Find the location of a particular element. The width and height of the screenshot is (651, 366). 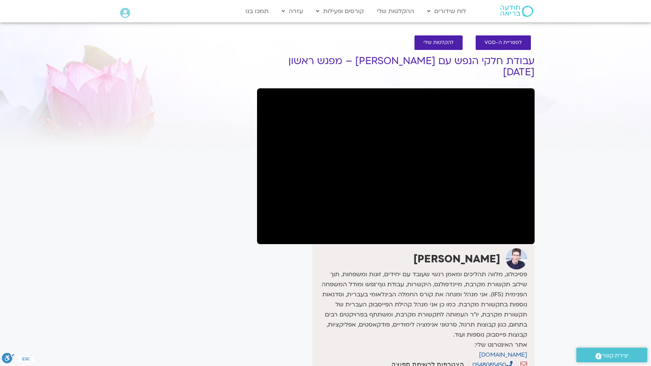

p: אתר האינטרנט שלי: is located at coordinates (420, 350).